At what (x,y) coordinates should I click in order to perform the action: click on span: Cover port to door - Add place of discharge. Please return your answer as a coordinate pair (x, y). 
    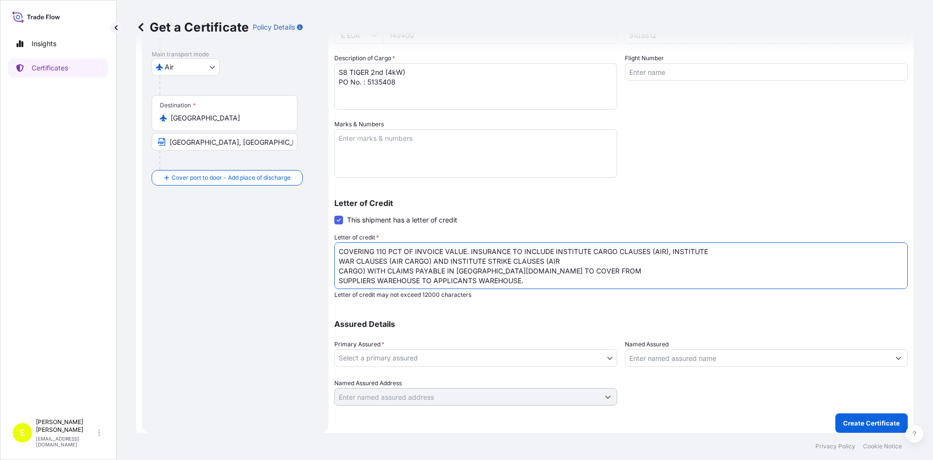
    Looking at the image, I should click on (231, 178).